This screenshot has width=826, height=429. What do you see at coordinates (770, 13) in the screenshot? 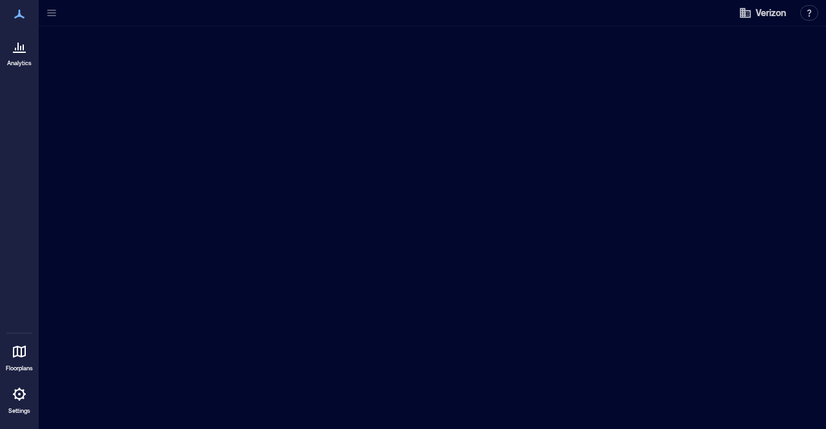
I see `span: Verizon` at bounding box center [770, 13].